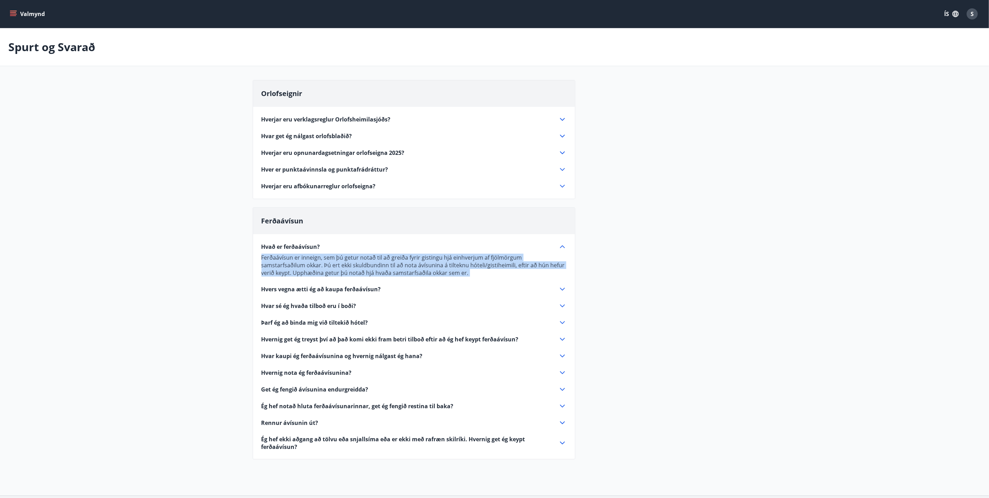 This screenshot has height=498, width=989. What do you see at coordinates (406, 443) in the screenshot?
I see `span: Ég hef ekki aðgang að tölvu eða snjallsíma eða er ekki með rafræn skilríki. Hvernig get ég keypt ...` at bounding box center [406, 443].